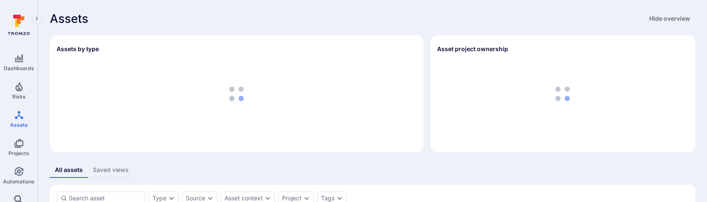 The height and width of the screenshot is (202, 707). I want to click on span: Projects, so click(19, 153).